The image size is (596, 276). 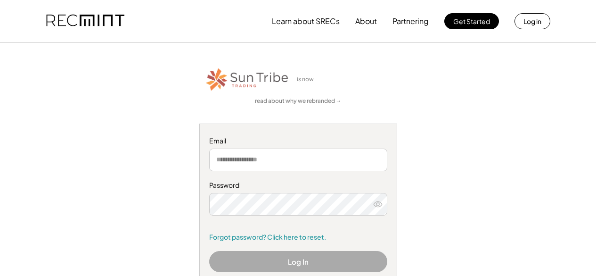 I want to click on button: About, so click(x=366, y=21).